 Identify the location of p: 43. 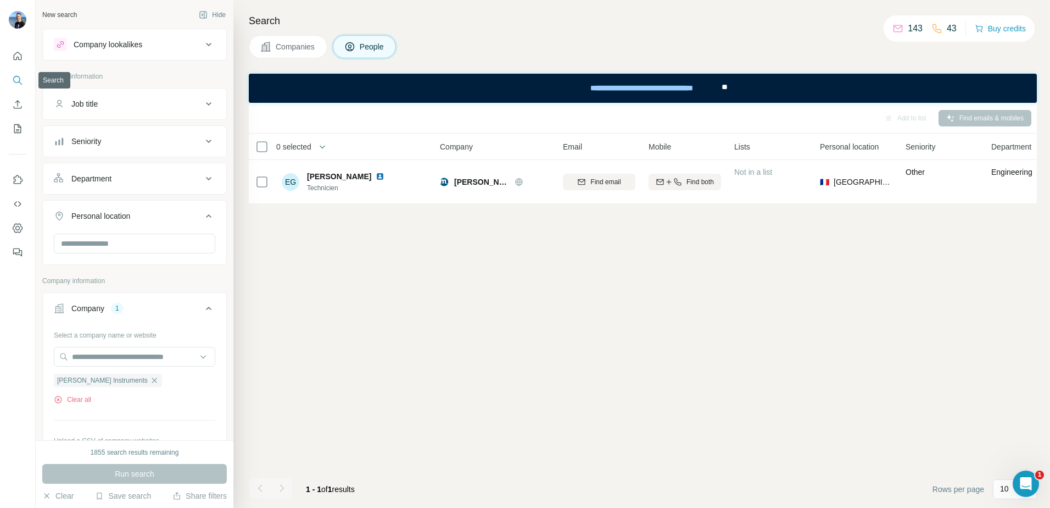
(952, 29).